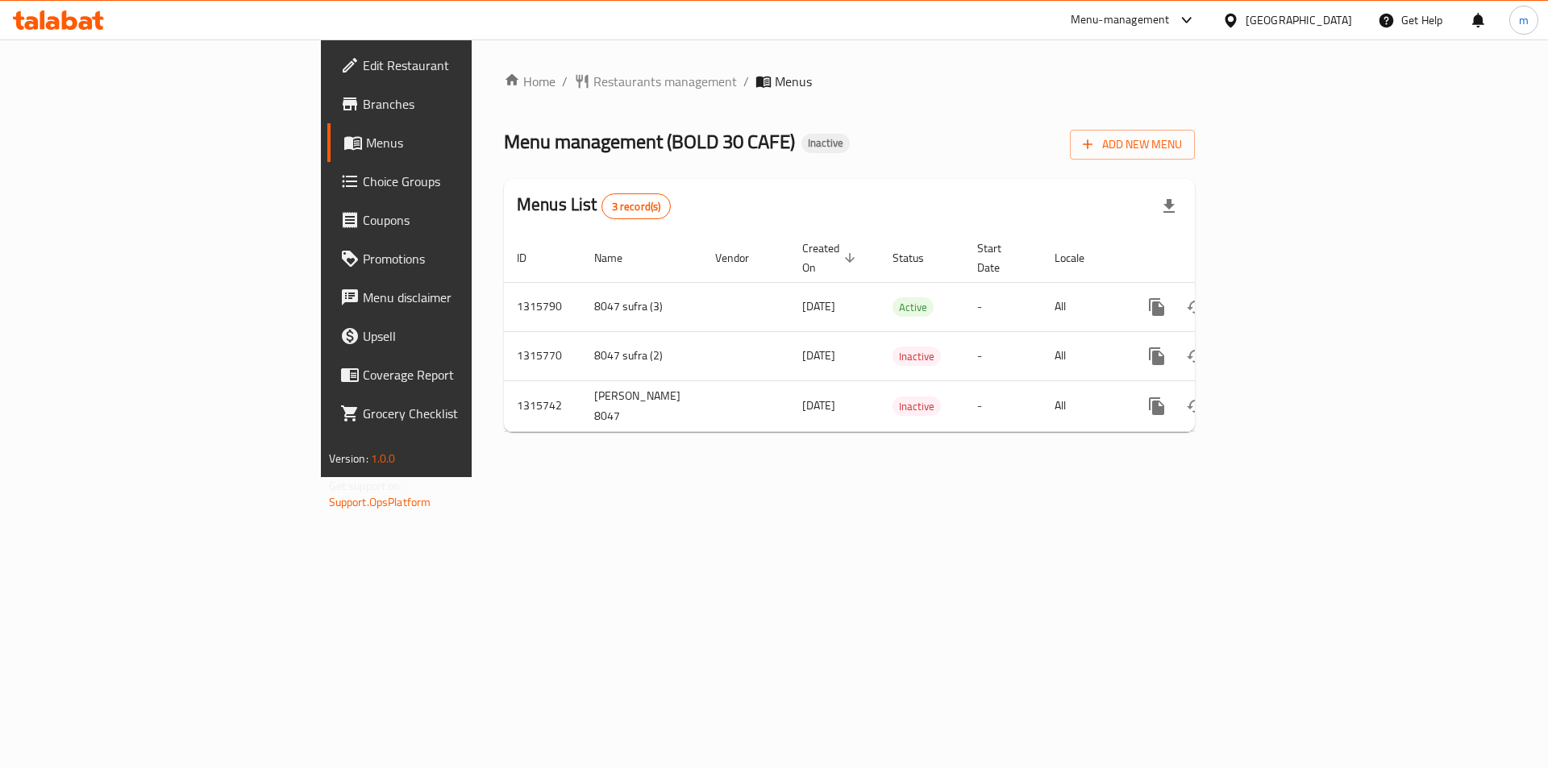  Describe the element at coordinates (380, 502) in the screenshot. I see `a: Support.OpsPlatform` at that location.